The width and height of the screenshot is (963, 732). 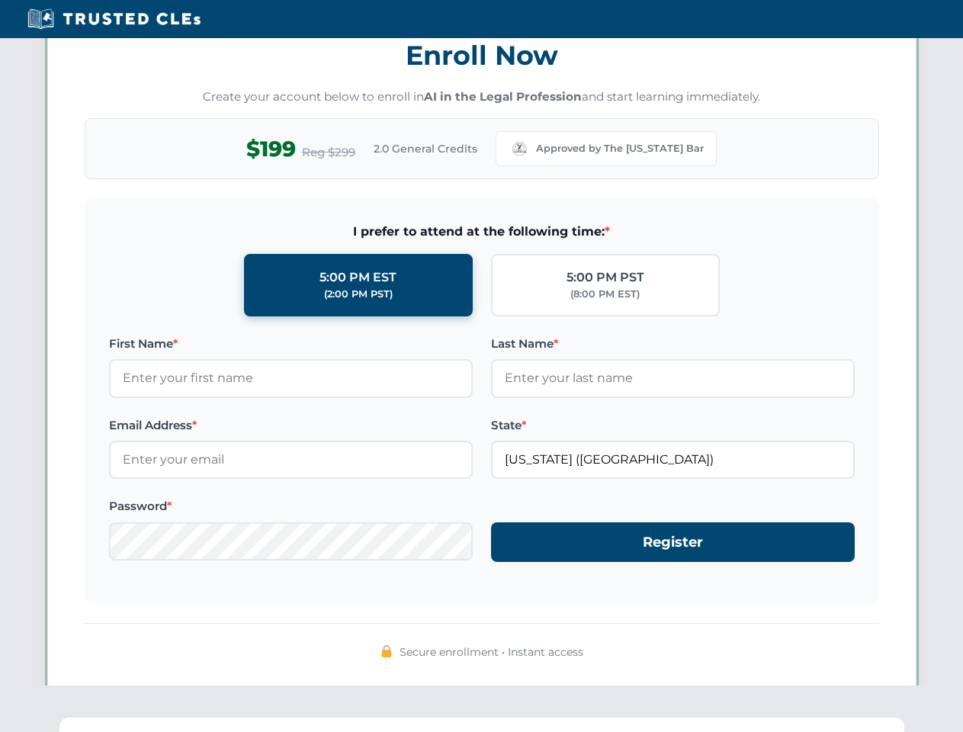 What do you see at coordinates (271, 149) in the screenshot?
I see `span: $199` at bounding box center [271, 149].